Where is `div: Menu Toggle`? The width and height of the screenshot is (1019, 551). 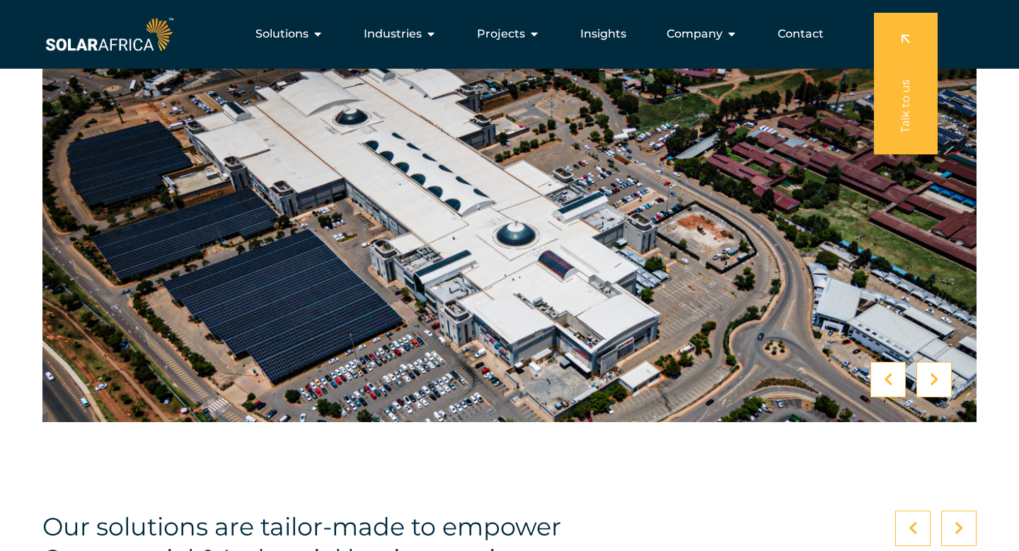
div: Menu Toggle is located at coordinates (505, 34).